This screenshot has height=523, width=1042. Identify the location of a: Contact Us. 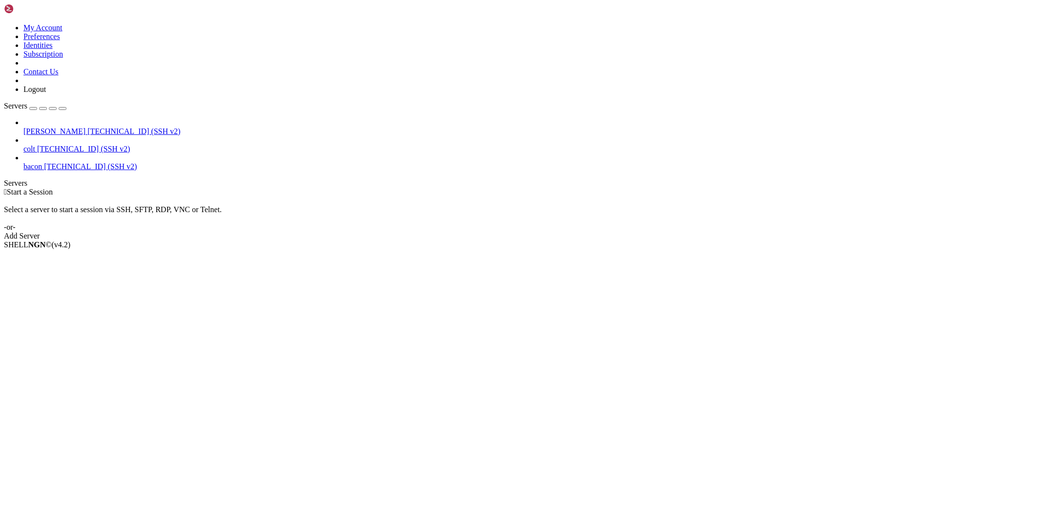
(41, 71).